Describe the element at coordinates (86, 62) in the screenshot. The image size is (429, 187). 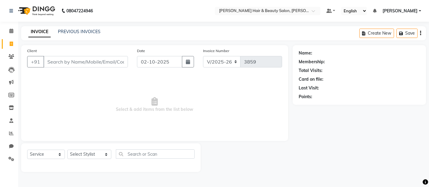
I see `input: Search by Name/Mobile/Email/Code` at that location.